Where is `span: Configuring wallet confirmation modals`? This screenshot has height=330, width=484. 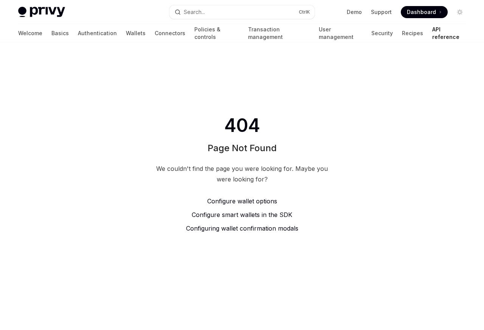 span: Configuring wallet confirmation modals is located at coordinates (242, 229).